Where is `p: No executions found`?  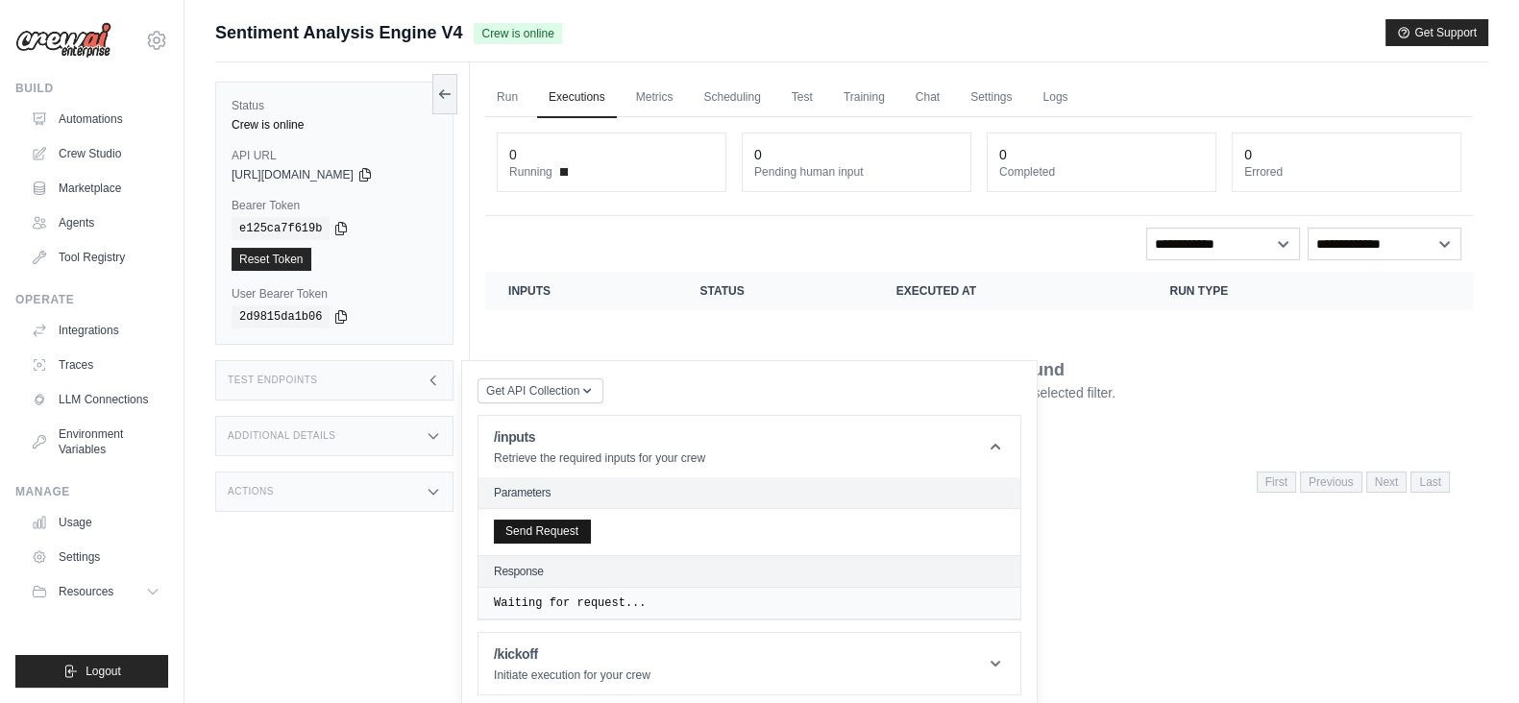 p: No executions found is located at coordinates (979, 370).